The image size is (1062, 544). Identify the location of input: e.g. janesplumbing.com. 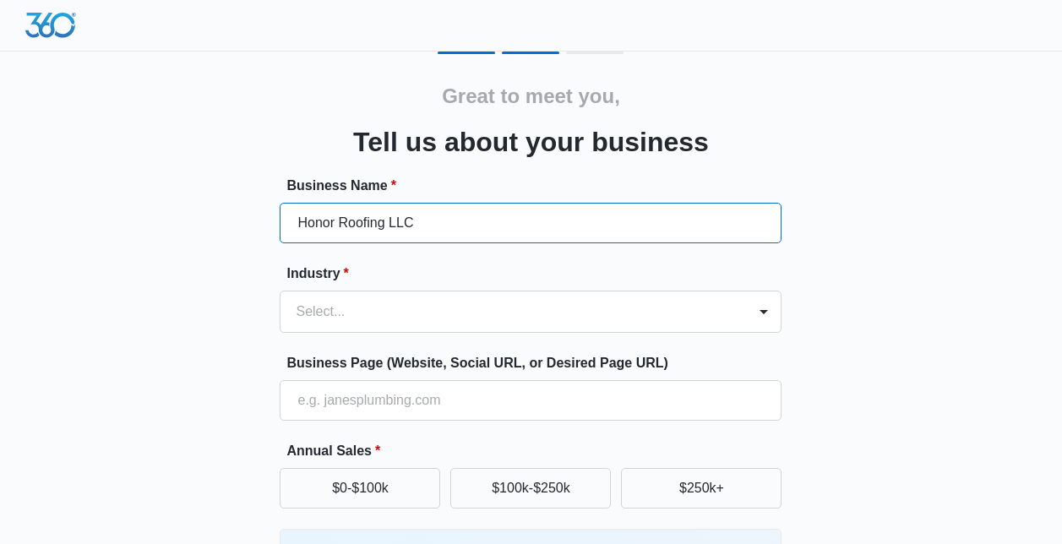
(531, 400).